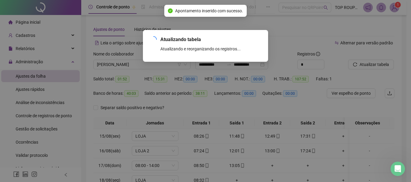 Image resolution: width=411 pixels, height=182 pixels. Describe the element at coordinates (209, 11) in the screenshot. I see `span: Apontamento inserido com sucesso.` at that location.